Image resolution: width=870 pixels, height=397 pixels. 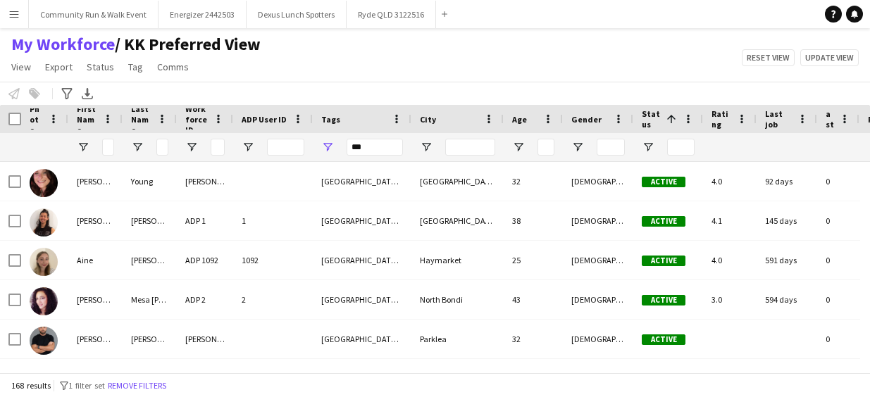 What do you see at coordinates (787, 181) in the screenshot?
I see `div: 92 days` at bounding box center [787, 181].